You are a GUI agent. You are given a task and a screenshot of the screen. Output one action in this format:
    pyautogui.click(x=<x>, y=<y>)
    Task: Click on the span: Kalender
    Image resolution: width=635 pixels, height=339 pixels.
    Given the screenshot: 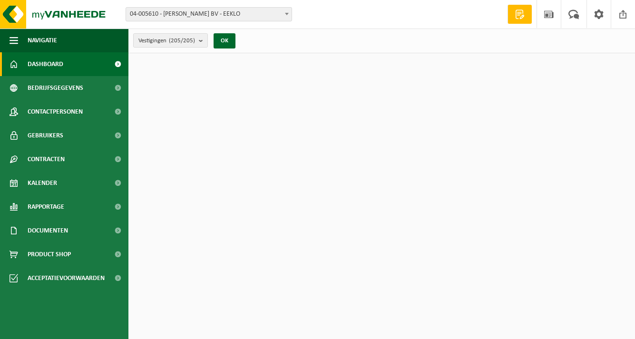 What is the action you would take?
    pyautogui.click(x=42, y=183)
    